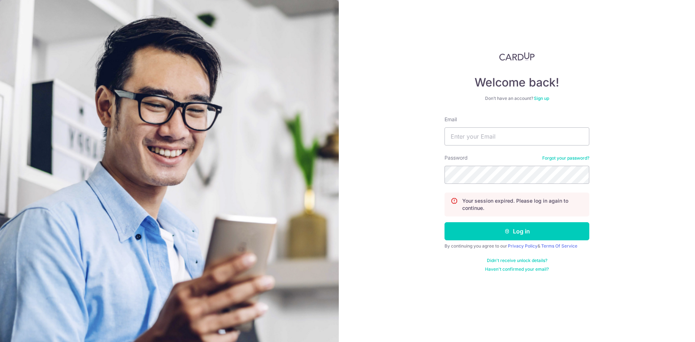  What do you see at coordinates (517, 246) in the screenshot?
I see `div: By continuing you agree to our &` at bounding box center [517, 246].